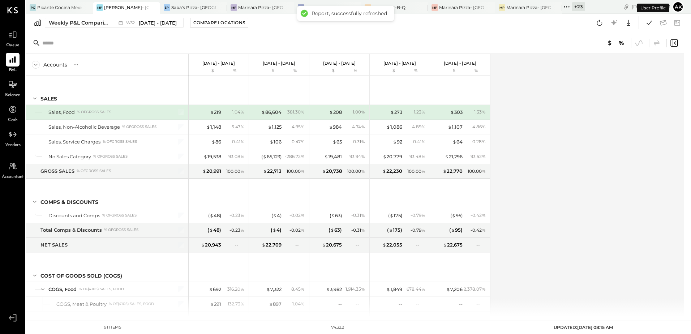 The image size is (691, 334). What do you see at coordinates (453, 156) in the screenshot?
I see `div: 21,296` at bounding box center [453, 156].